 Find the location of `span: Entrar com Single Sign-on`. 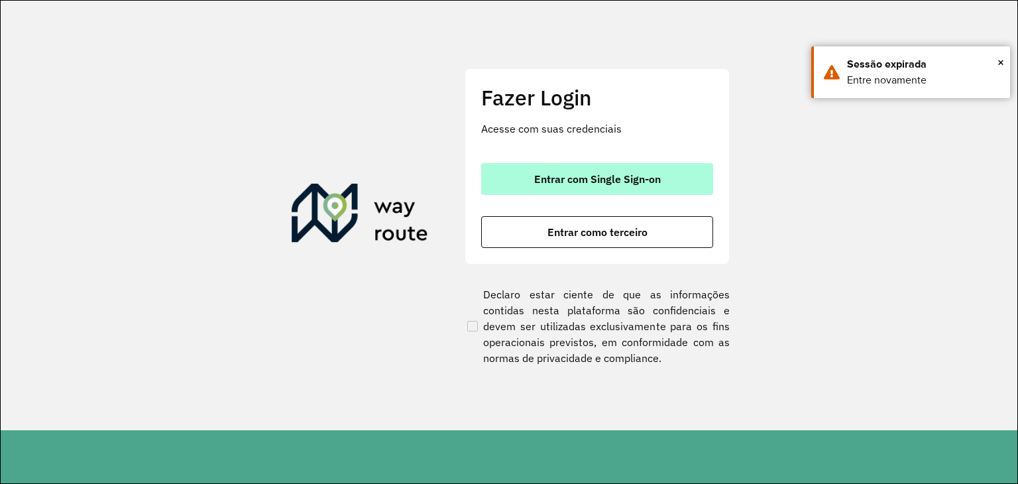

span: Entrar com Single Sign-on is located at coordinates (597, 179).